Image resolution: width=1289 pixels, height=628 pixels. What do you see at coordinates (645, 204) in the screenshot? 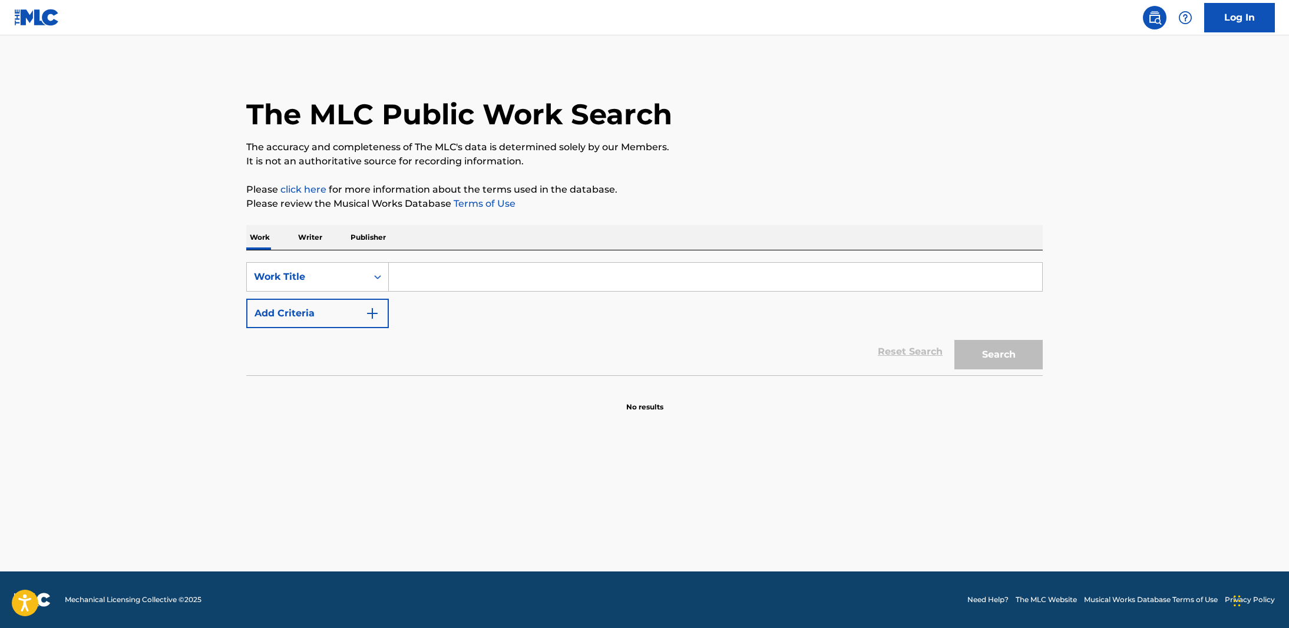
I see `p: Please review the Musical Works Database` at bounding box center [645, 204].